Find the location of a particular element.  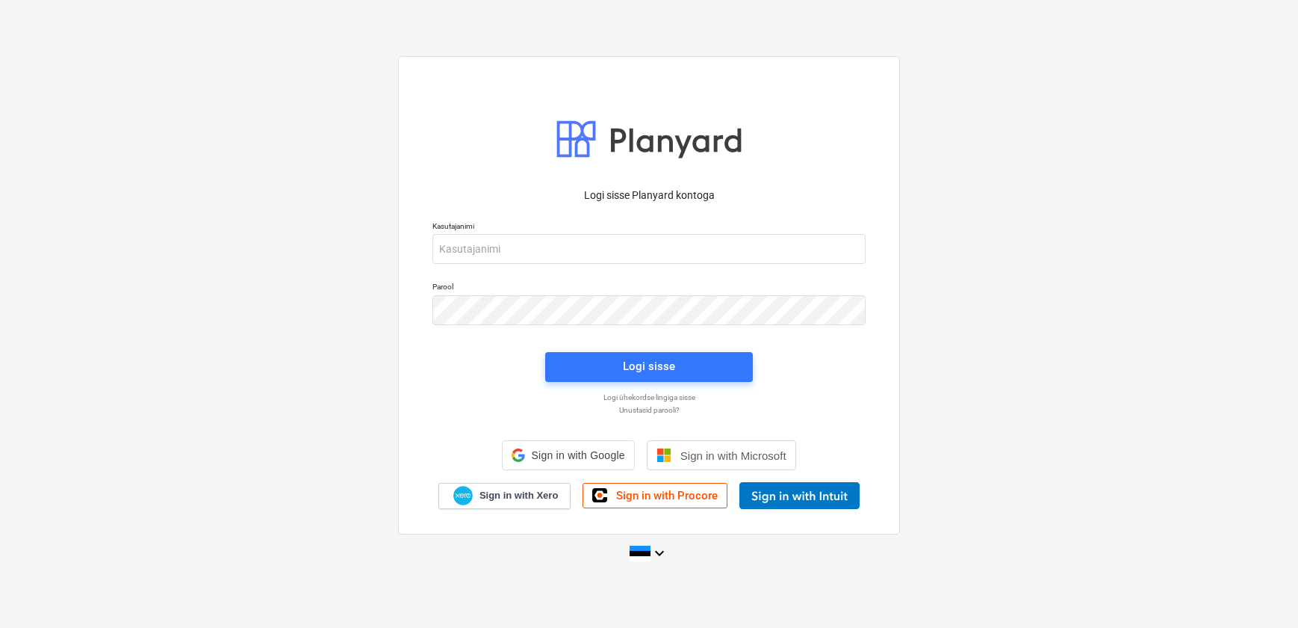

p: Parool is located at coordinates (649, 288).